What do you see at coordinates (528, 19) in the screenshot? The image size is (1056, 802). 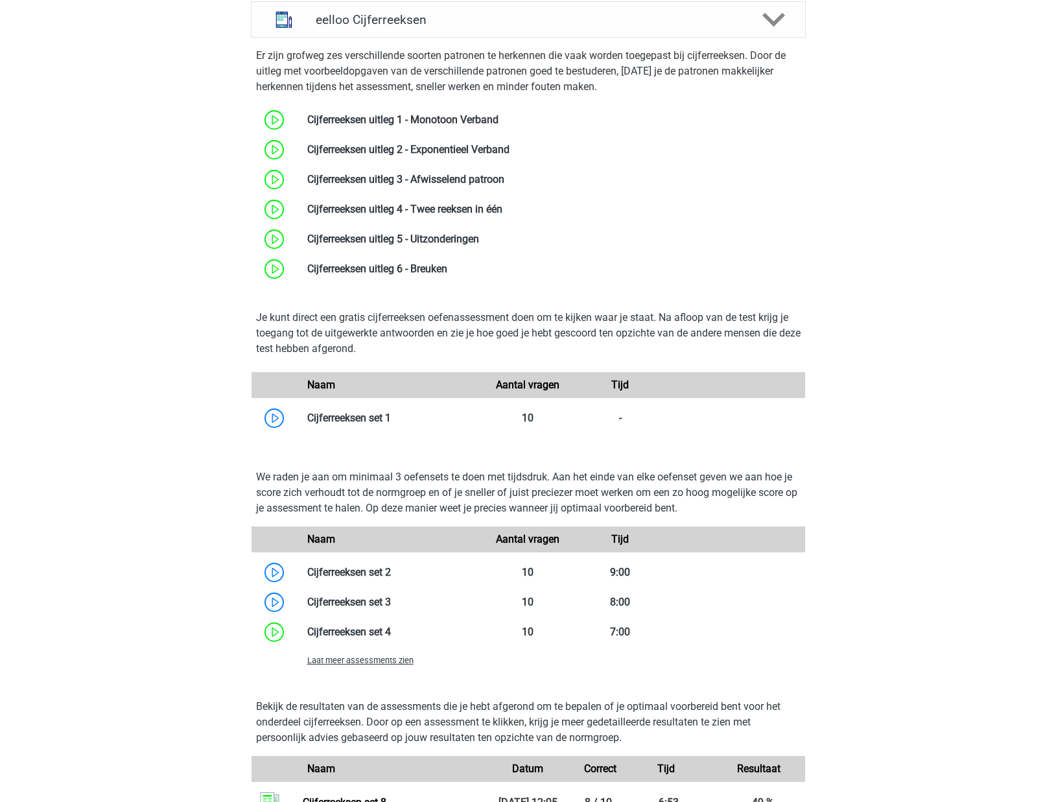 I see `a: cijferreeksen eelloo Cijferreeksen` at bounding box center [528, 19].